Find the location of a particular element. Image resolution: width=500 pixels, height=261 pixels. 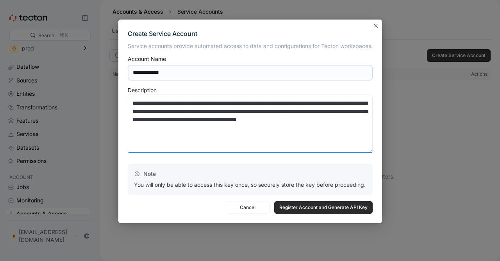

span: Register Account and Generate API Key is located at coordinates (324, 208).